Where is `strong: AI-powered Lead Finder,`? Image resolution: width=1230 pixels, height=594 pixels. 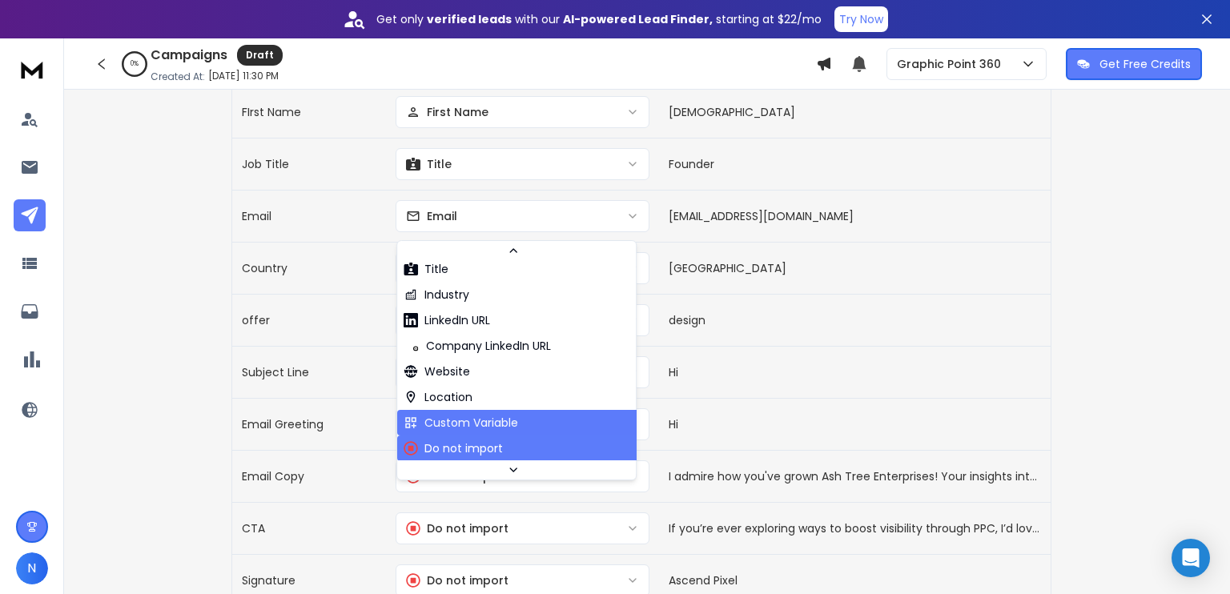 strong: AI-powered Lead Finder, is located at coordinates (638, 19).